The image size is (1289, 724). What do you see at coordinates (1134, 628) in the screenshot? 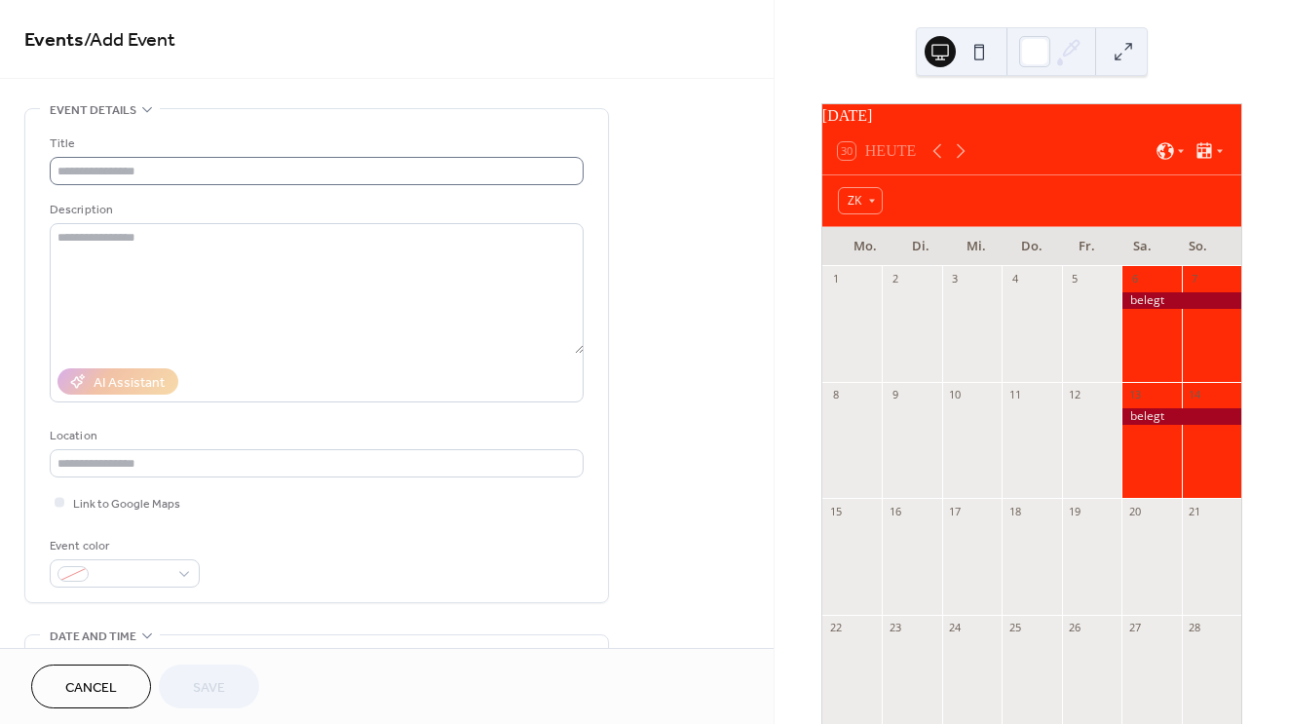
I see `div: 27` at bounding box center [1134, 628].